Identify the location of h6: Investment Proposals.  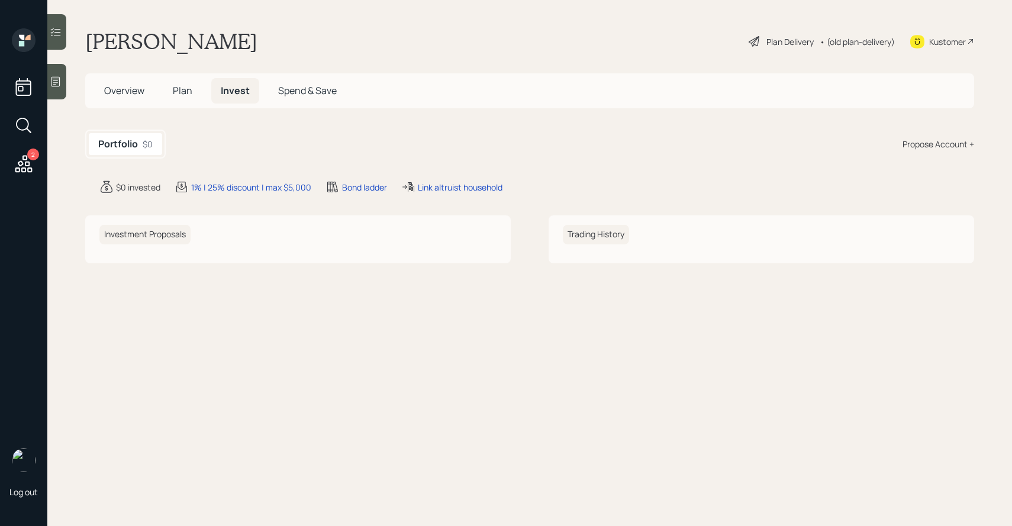
(145, 234).